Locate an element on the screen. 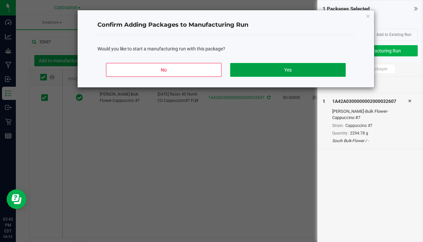 The width and height of the screenshot is (423, 242). button: Close is located at coordinates (368, 16).